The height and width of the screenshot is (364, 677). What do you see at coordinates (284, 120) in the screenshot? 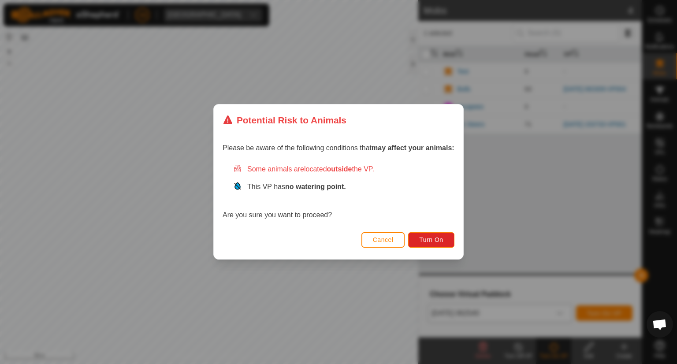
I see `div: Potential Risk to Animals` at bounding box center [284, 120].